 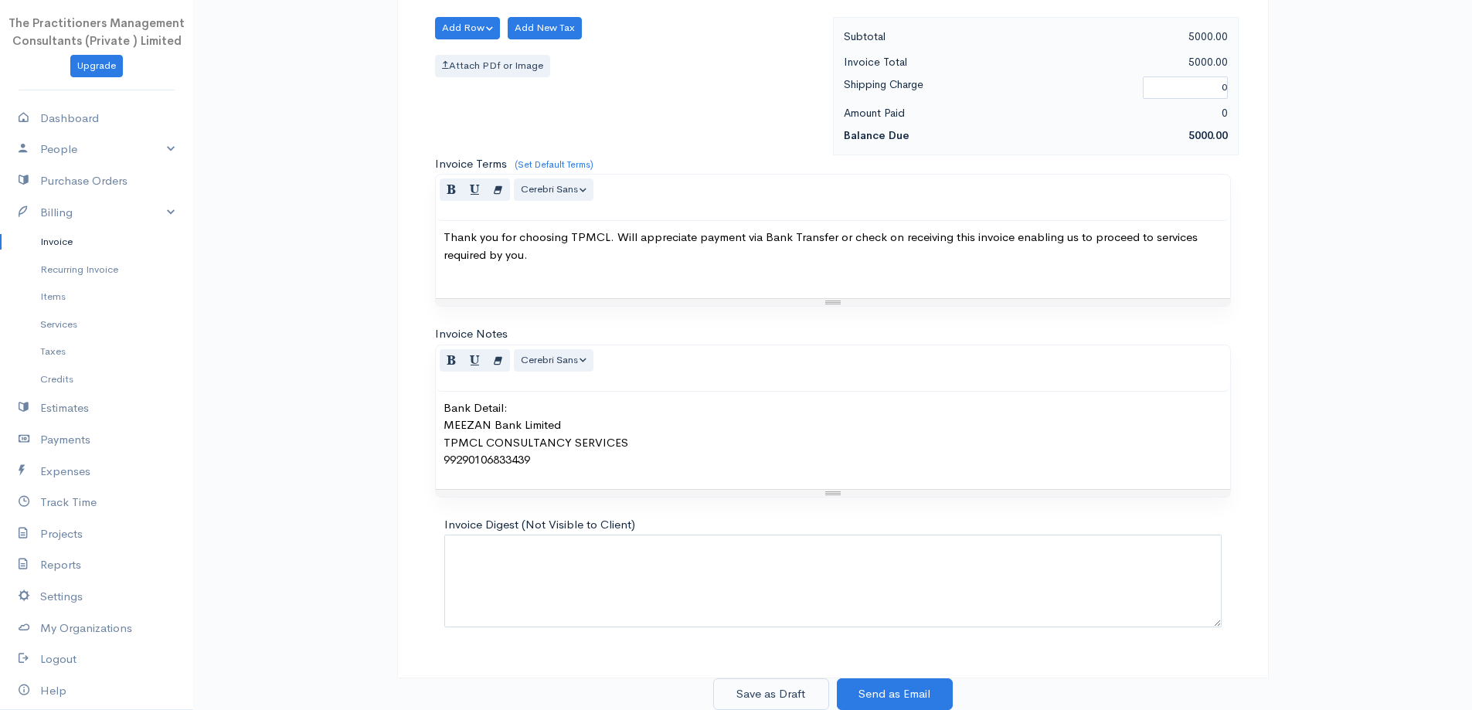 What do you see at coordinates (97, 32) in the screenshot?
I see `span: The Practitioners Management Consultants (Private ) Limited` at bounding box center [97, 32].